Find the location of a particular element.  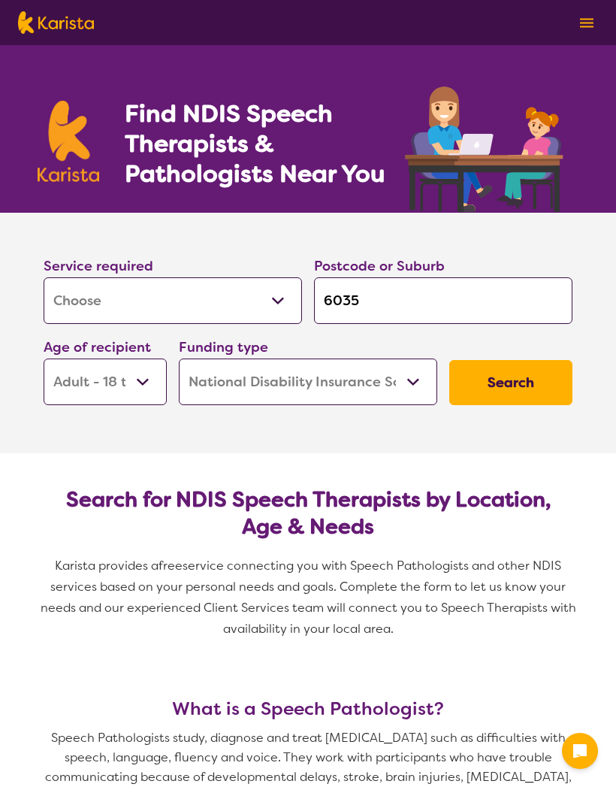

label: Service required is located at coordinates (98, 266).